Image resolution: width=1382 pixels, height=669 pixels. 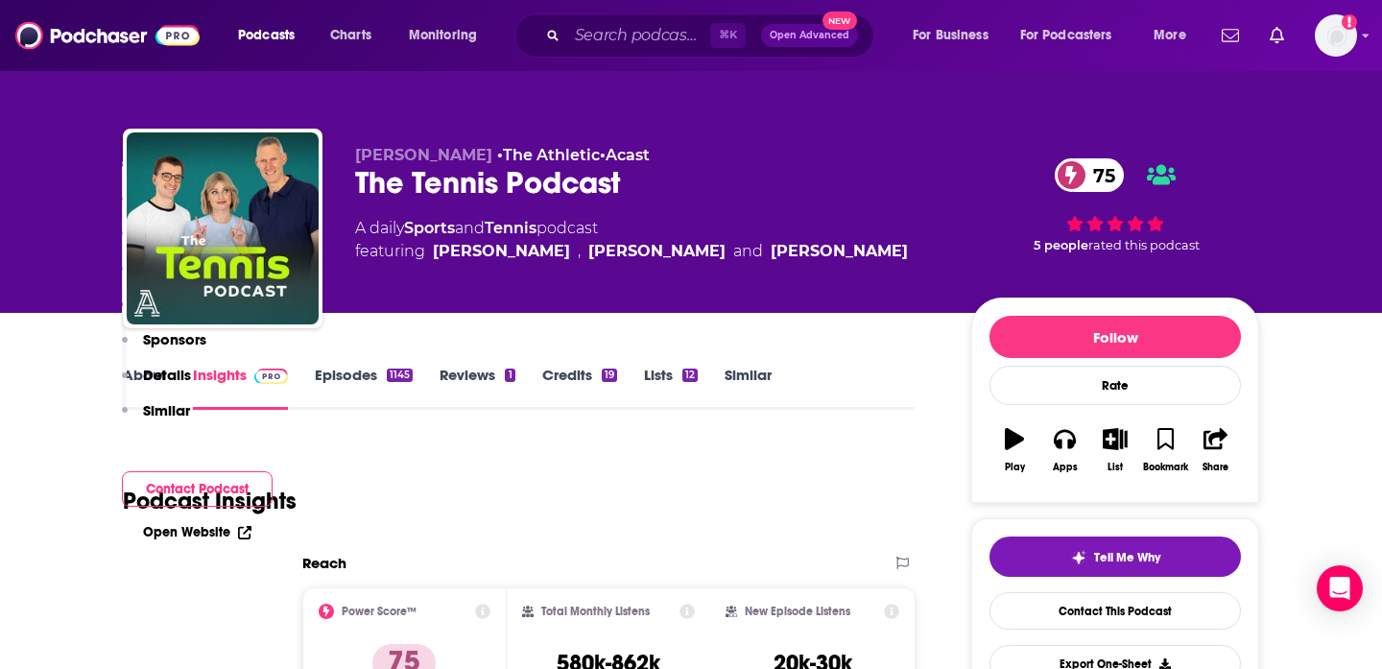 I want to click on span: More, so click(x=1170, y=36).